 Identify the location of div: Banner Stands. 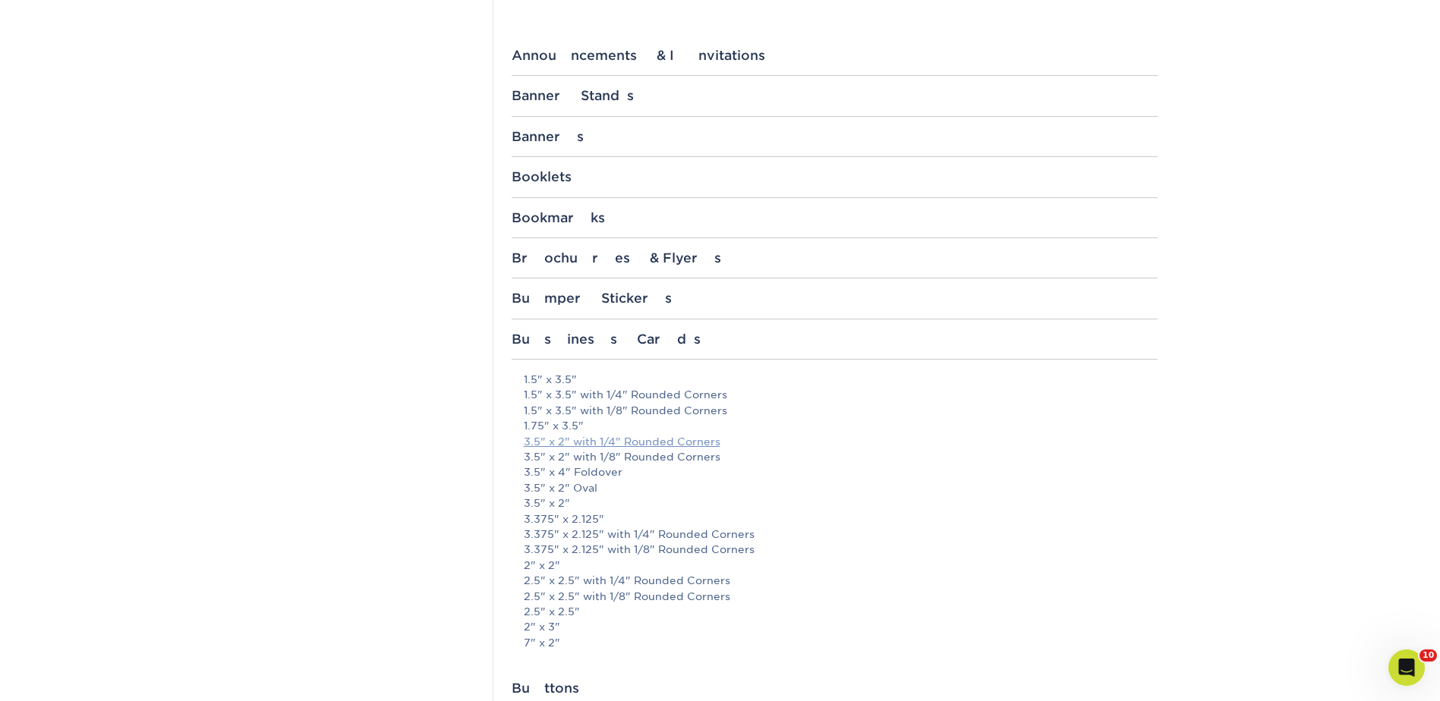
(834, 96).